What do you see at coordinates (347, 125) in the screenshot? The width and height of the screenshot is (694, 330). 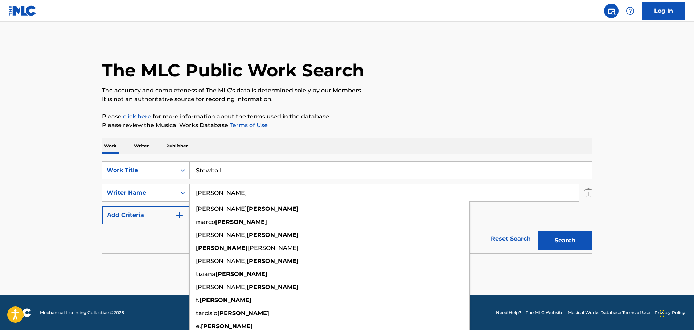 I see `p: Please review the Musical Works Database` at bounding box center [347, 125].